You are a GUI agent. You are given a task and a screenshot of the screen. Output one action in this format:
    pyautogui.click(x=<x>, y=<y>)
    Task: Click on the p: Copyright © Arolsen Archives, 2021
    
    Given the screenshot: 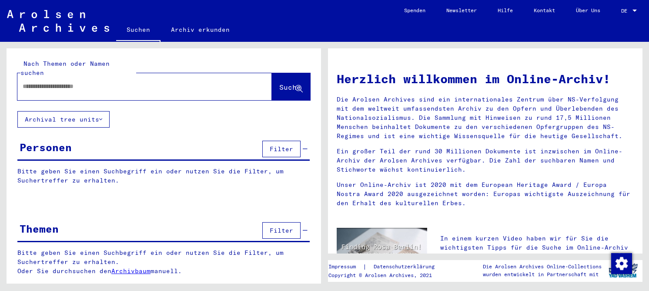 What is the action you would take?
    pyautogui.click(x=387, y=275)
    